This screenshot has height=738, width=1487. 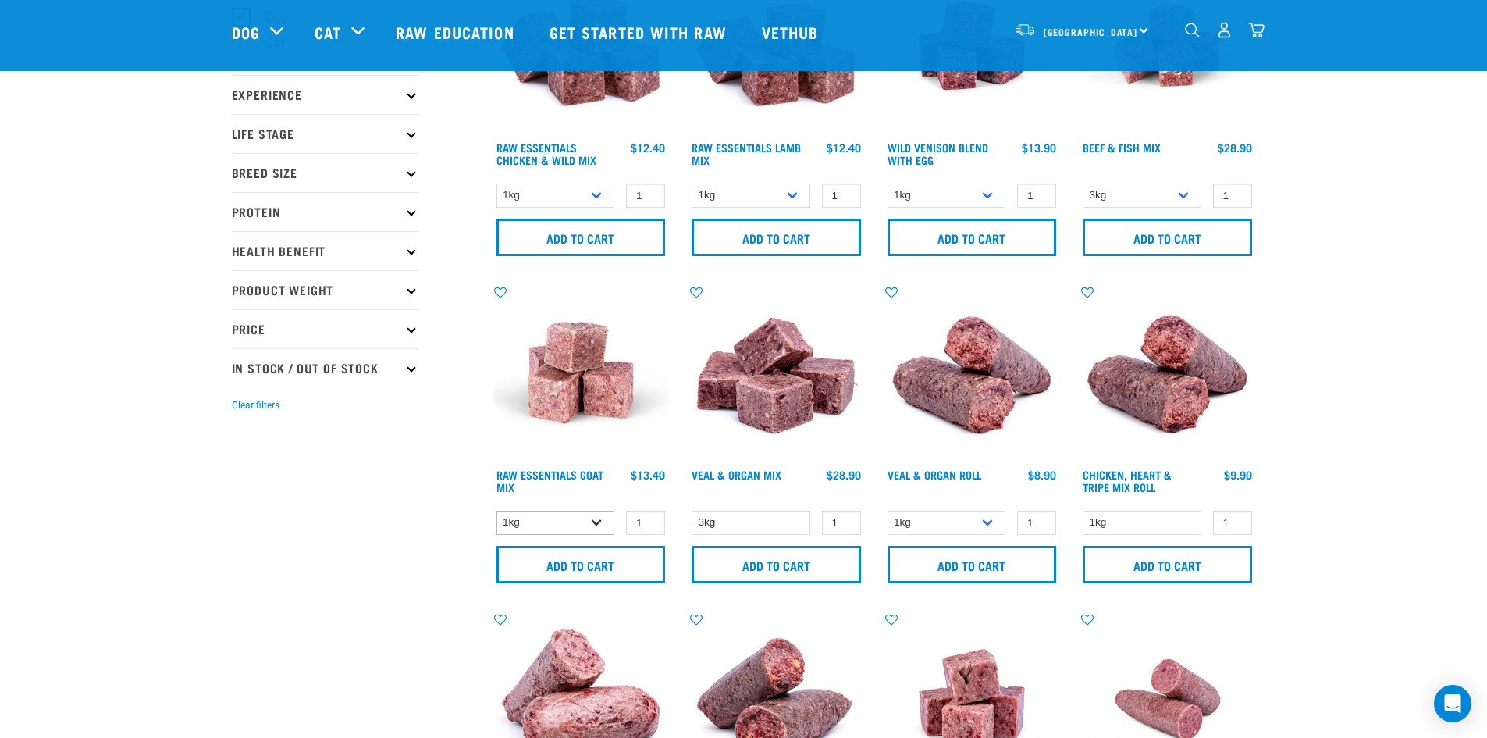 I want to click on a: Chicken, Heart & Tripe Mix Roll, so click(x=1127, y=480).